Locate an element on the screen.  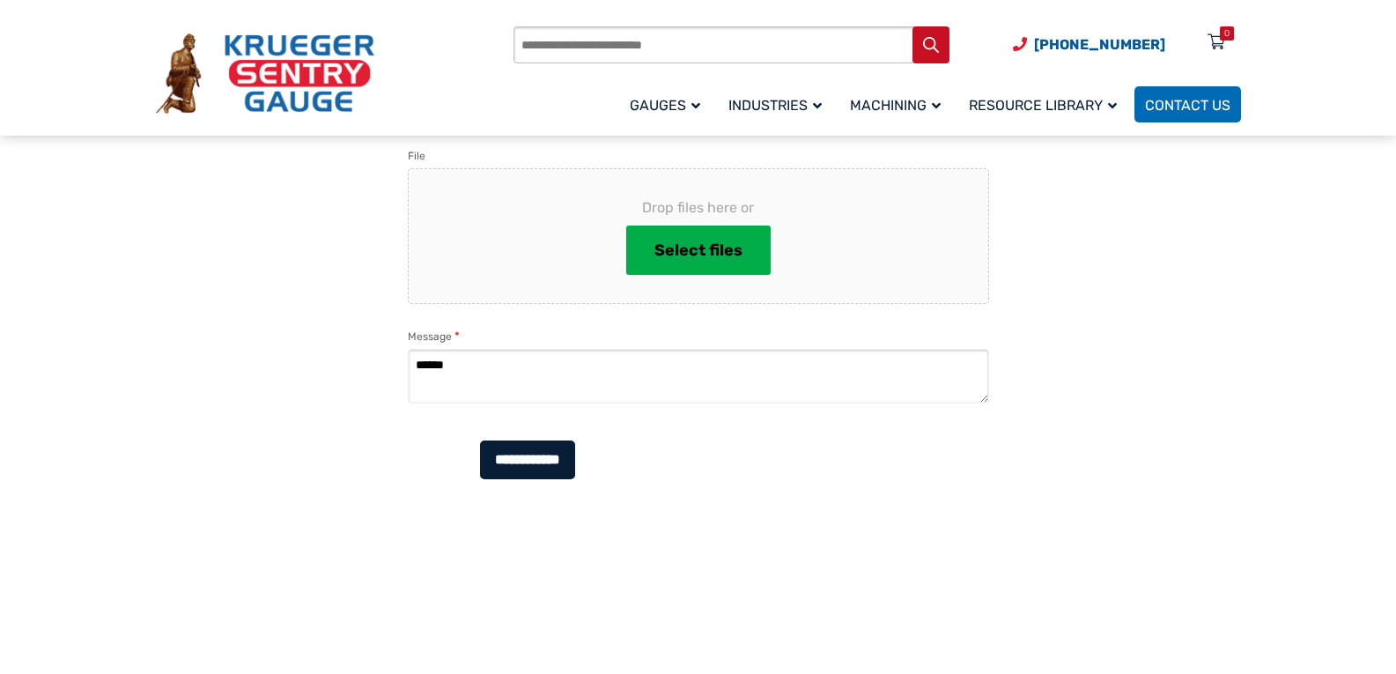
a: Contact Us is located at coordinates (1187, 104).